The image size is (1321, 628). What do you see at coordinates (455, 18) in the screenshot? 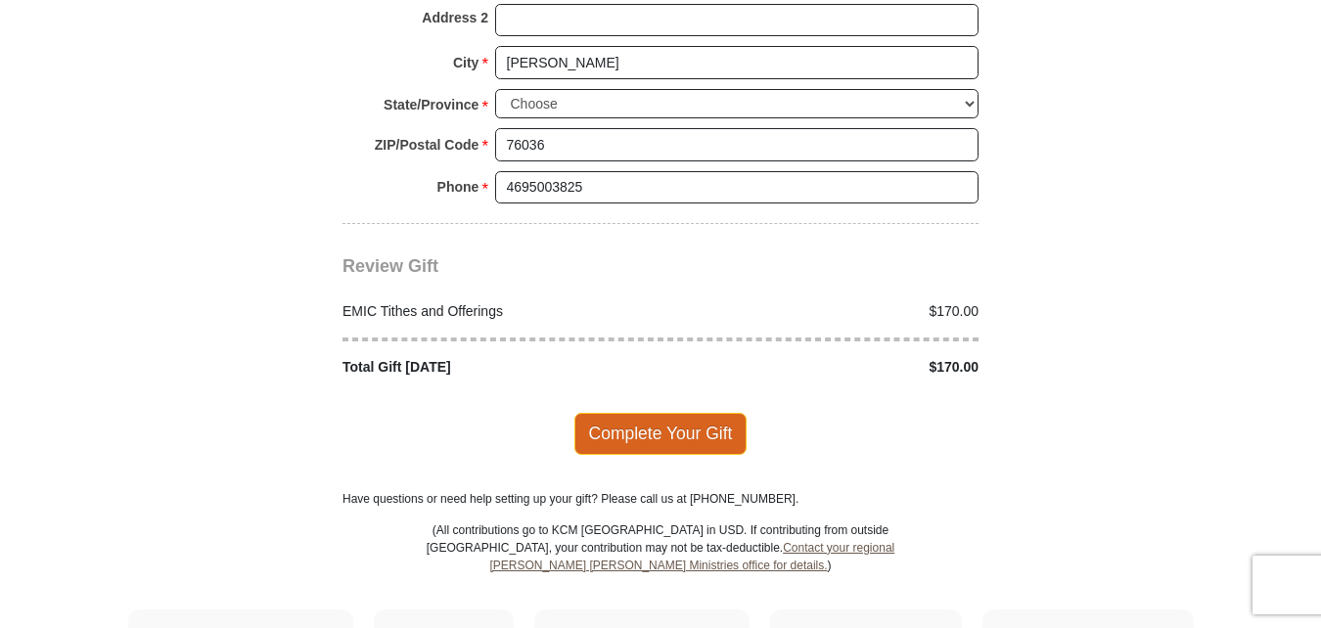
I see `strong: Address 2` at bounding box center [455, 18].